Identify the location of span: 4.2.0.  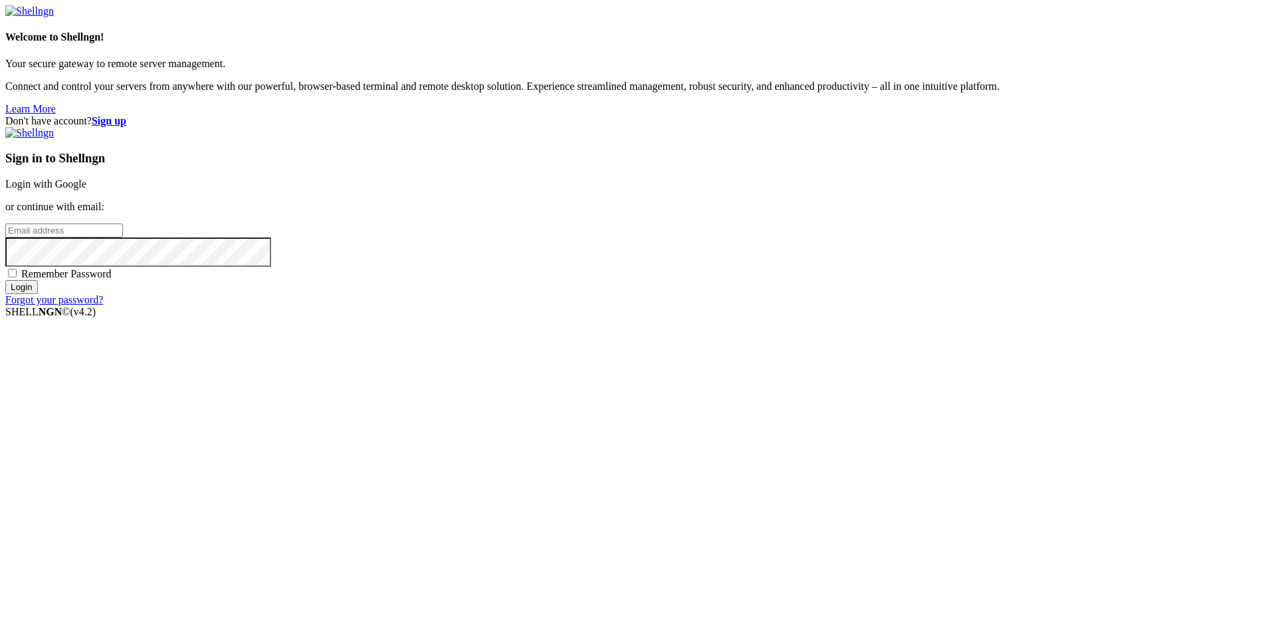
(83, 311).